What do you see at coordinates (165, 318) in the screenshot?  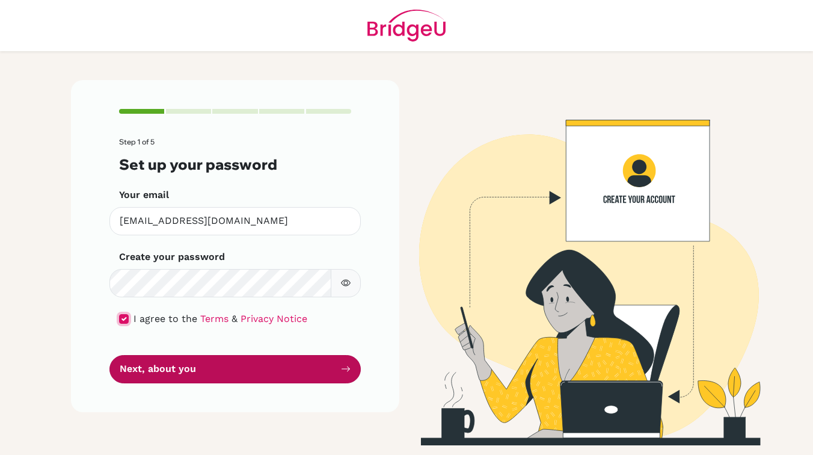 I see `span: I agree to the` at bounding box center [165, 318].